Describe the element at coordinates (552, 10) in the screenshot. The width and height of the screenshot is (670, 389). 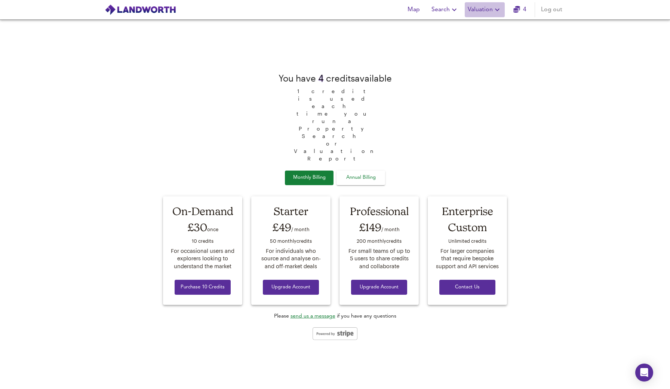
I see `button: Log out` at that location.